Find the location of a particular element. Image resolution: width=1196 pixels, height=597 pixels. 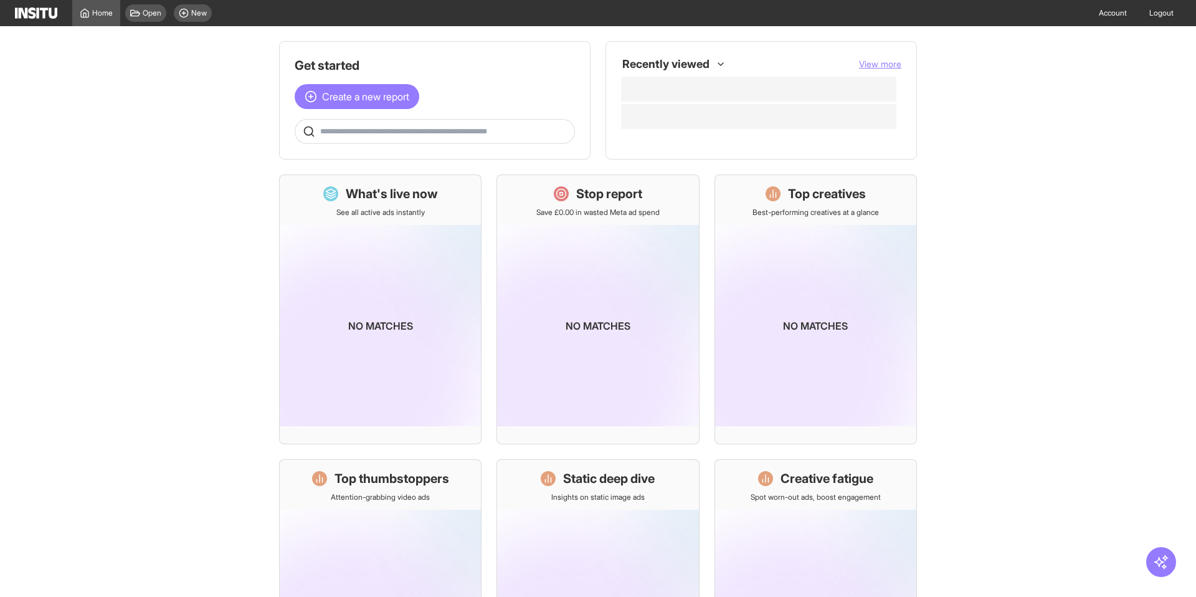

span: Open is located at coordinates (152, 13).